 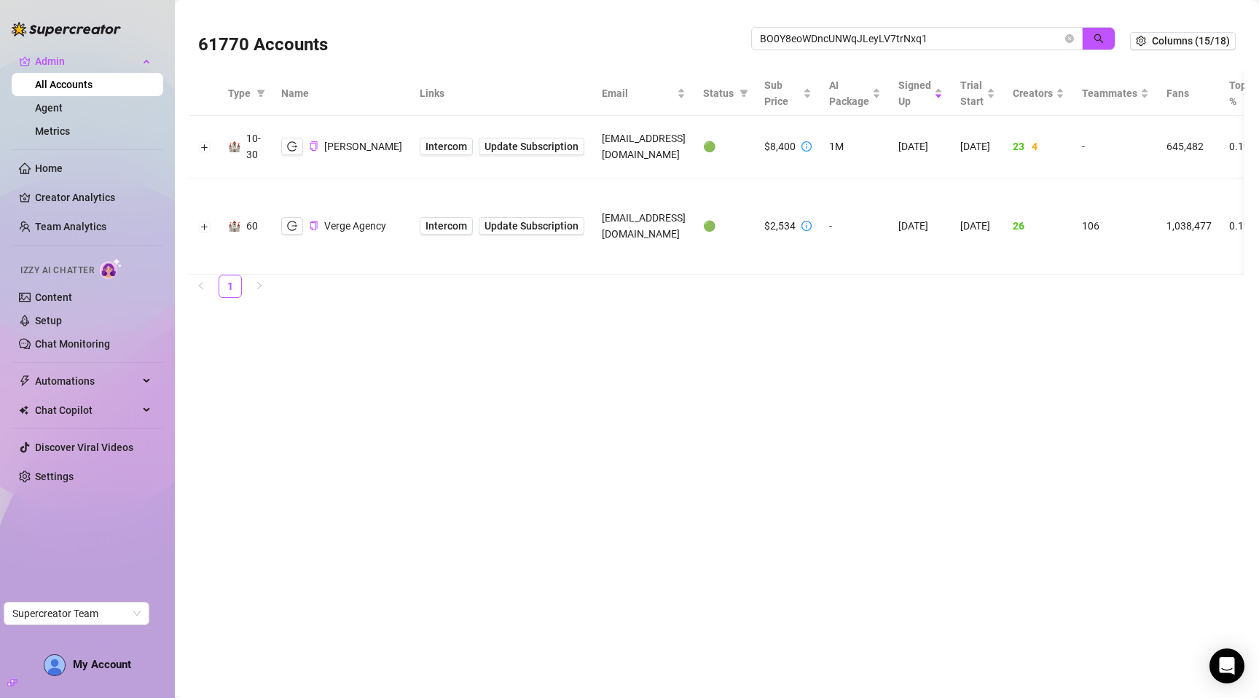 I want to click on span: Creators, so click(x=1032, y=93).